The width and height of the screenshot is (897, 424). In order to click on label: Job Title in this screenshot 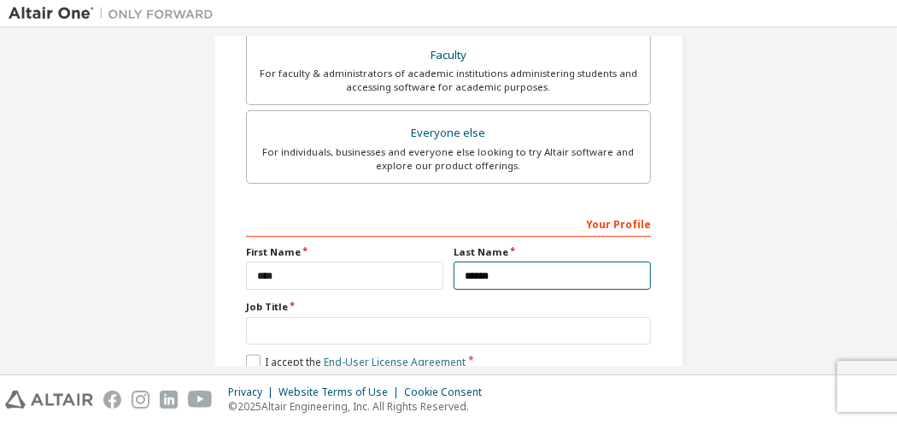, I will do `click(449, 307)`.